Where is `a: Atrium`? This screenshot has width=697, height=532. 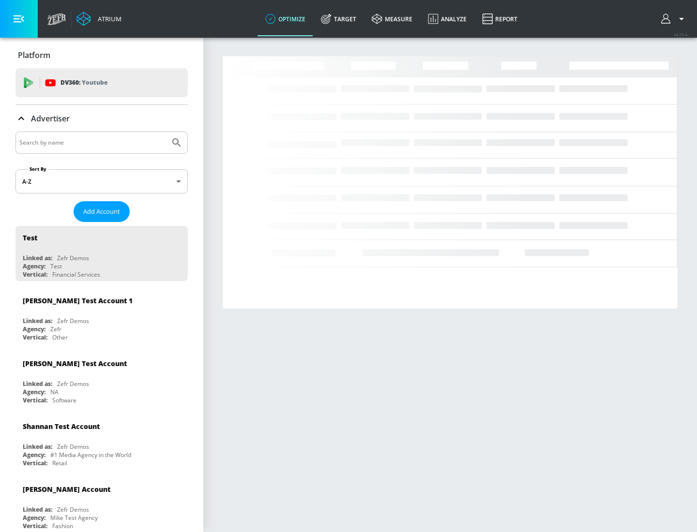
a: Atrium is located at coordinates (99, 19).